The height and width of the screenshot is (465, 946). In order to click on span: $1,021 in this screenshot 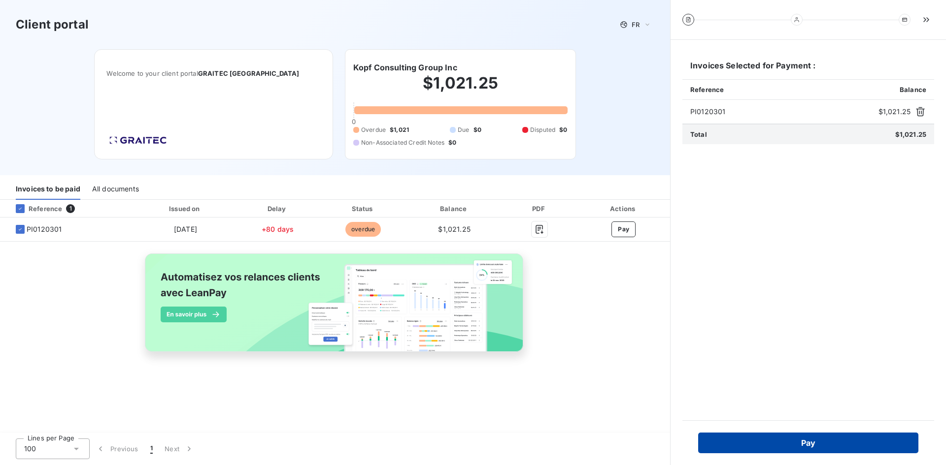, I will do `click(399, 130)`.